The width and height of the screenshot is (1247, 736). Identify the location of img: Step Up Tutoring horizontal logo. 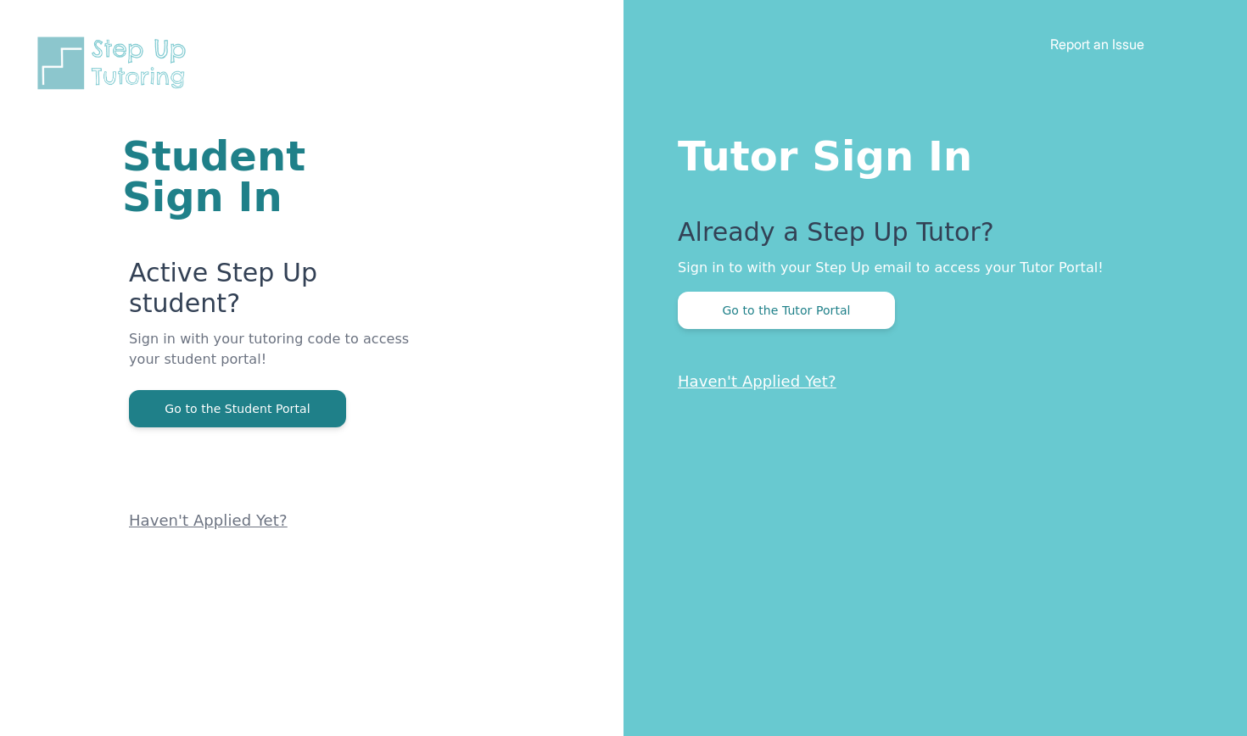
(115, 63).